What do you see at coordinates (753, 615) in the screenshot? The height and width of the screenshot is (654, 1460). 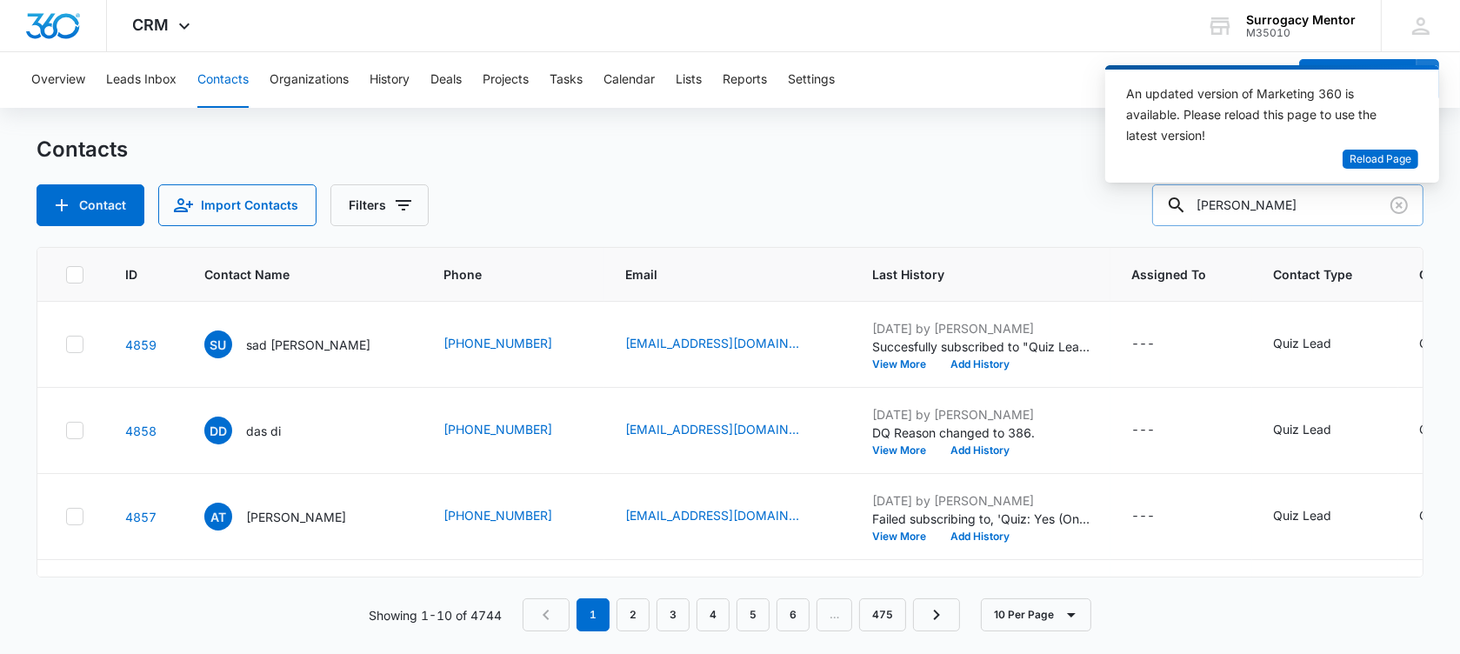 I see `a: Page 5` at bounding box center [753, 615].